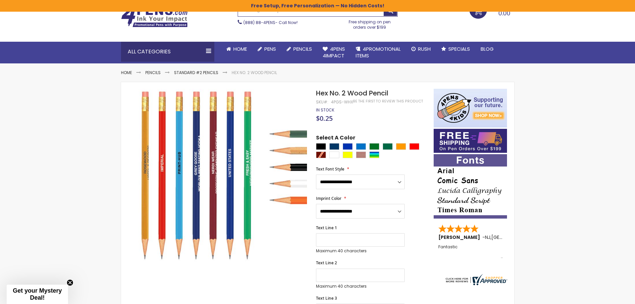 The height and width of the screenshot is (304, 635). Describe the element at coordinates (475, 283) in the screenshot. I see `a: 4pens.com certificate URL` at that location.